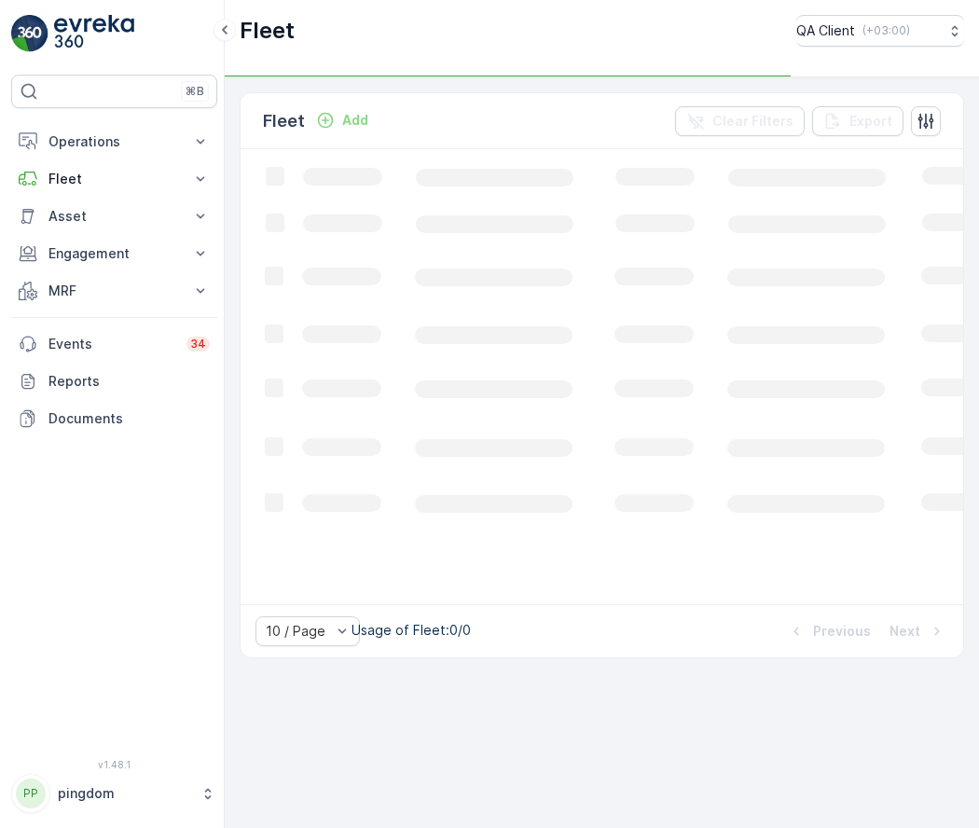  Describe the element at coordinates (342, 120) in the screenshot. I see `button: Add` at that location.